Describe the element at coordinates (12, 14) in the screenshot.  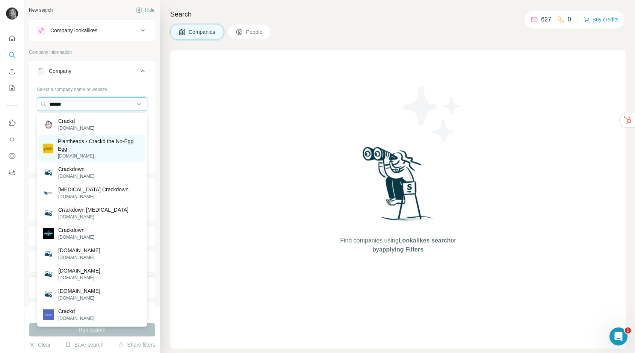
I see `img: Avatar` at that location.